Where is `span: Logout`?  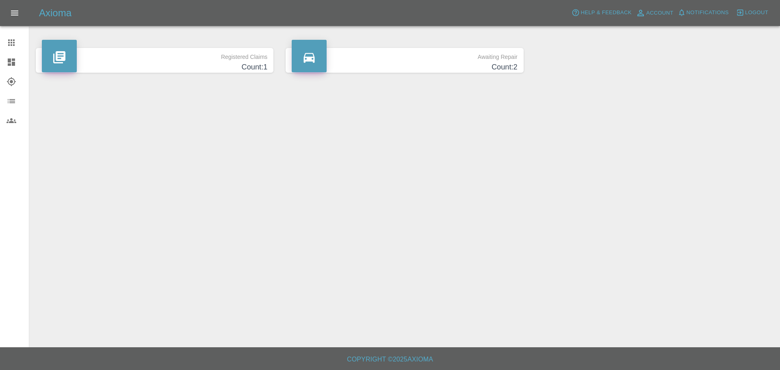
span: Logout is located at coordinates (756, 13).